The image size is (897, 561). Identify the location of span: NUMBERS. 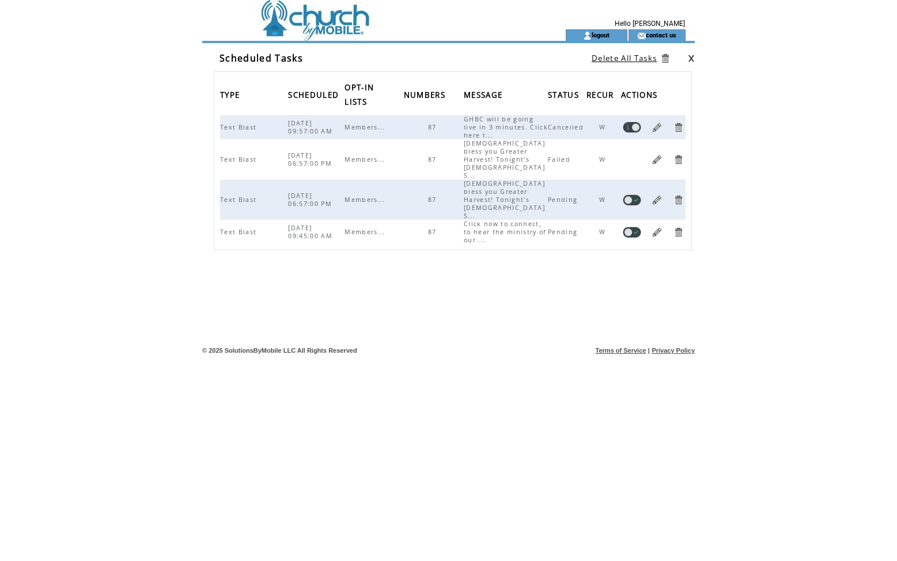
(426, 96).